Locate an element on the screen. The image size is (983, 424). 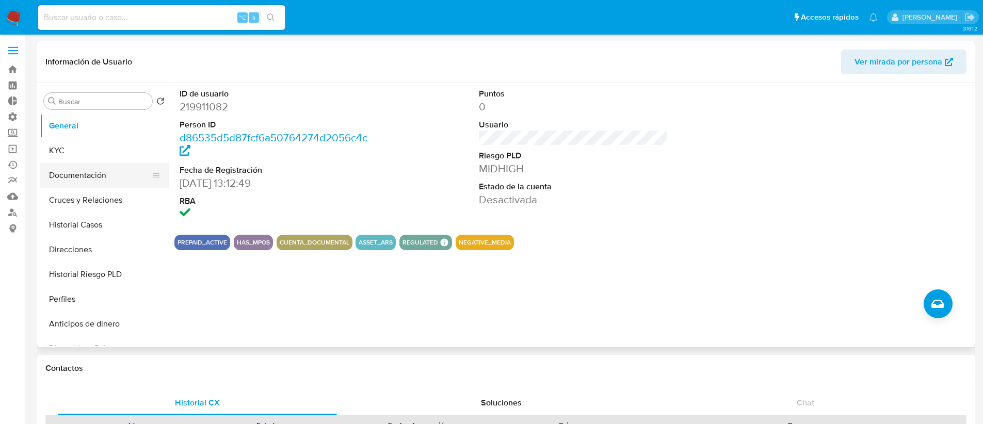
dt: RBA is located at coordinates (274, 201).